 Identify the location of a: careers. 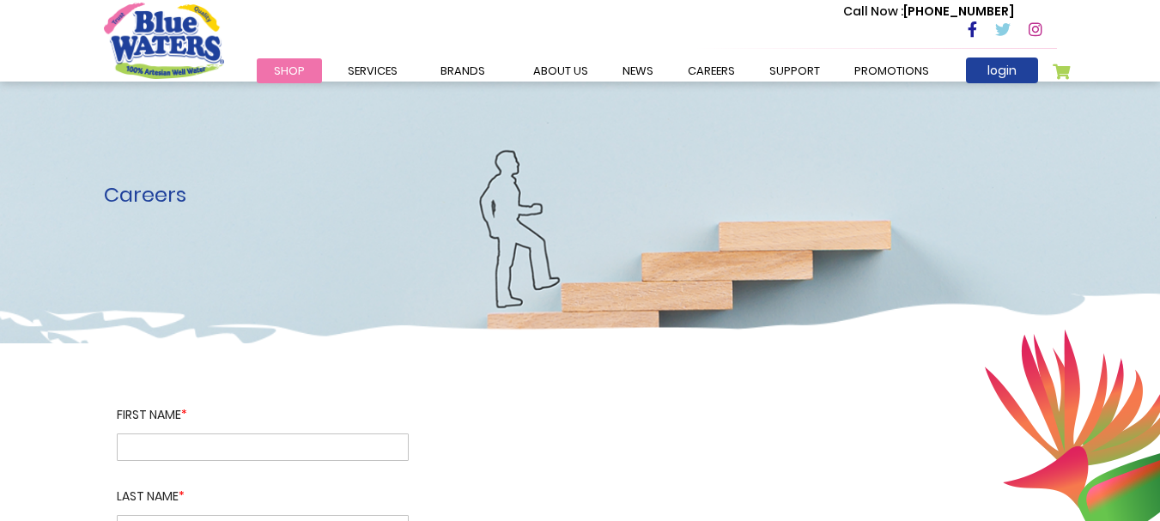
(711, 70).